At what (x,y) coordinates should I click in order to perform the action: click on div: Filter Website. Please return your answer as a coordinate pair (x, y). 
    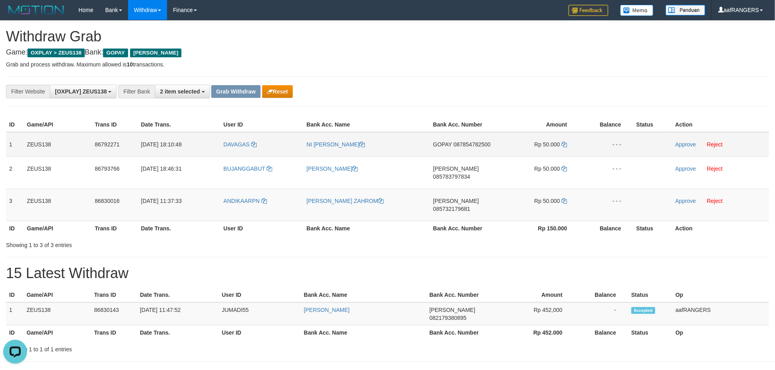
    Looking at the image, I should click on (28, 91).